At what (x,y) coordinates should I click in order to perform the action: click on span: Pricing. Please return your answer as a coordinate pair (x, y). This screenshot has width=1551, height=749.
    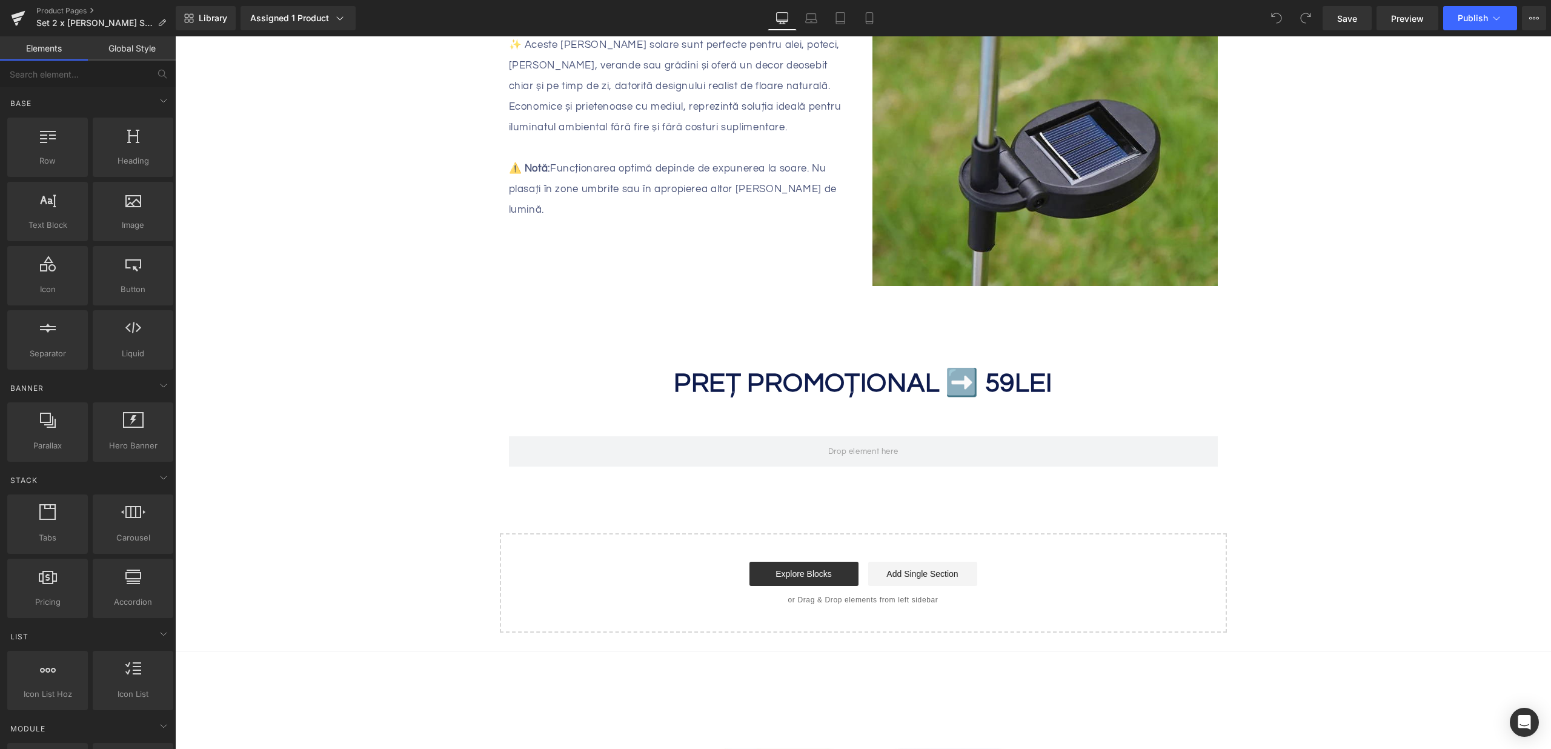
    Looking at the image, I should click on (47, 602).